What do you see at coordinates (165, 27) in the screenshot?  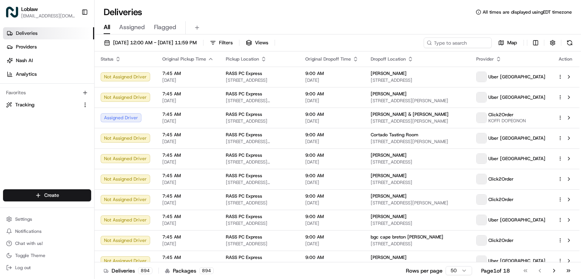 I see `span: Flagged` at bounding box center [165, 27].